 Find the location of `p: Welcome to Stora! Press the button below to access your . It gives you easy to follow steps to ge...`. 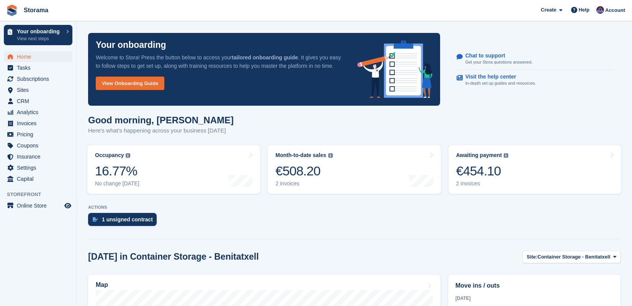

p: Welcome to Stora! Press the button below to access your . It gives you easy to follow steps to ge... is located at coordinates (220, 62).